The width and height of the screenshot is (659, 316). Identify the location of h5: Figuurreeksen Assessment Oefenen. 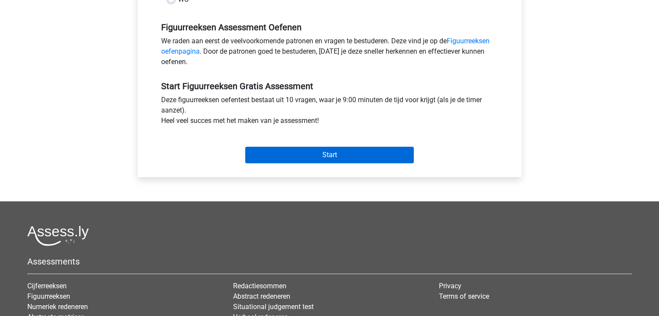
(330, 27).